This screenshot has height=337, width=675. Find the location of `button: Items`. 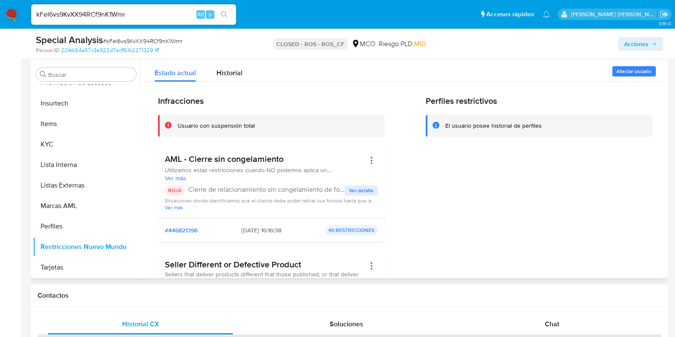

button: Items is located at coordinates (86, 124).